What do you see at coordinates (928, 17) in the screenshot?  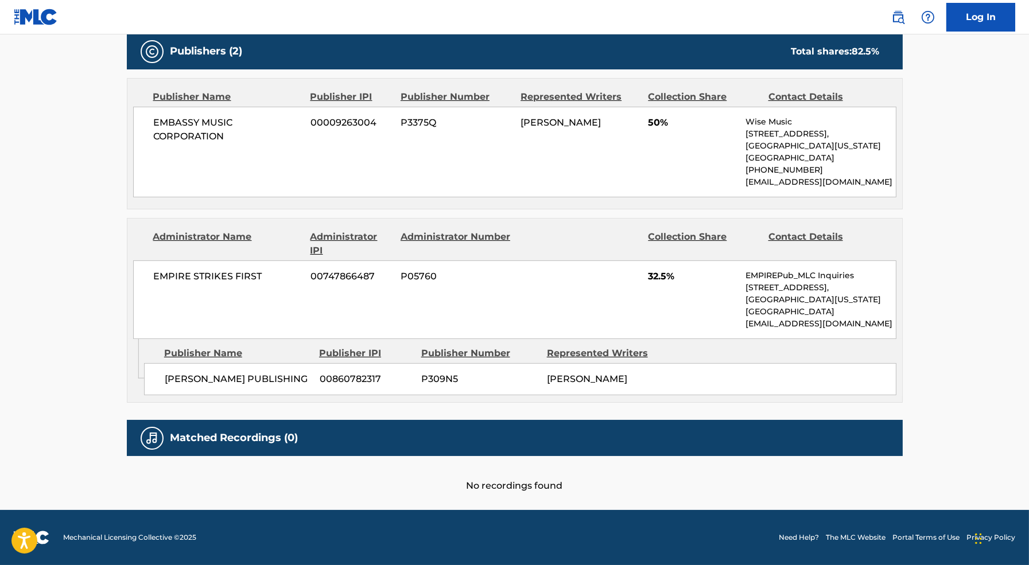 I see `img: help` at bounding box center [928, 17].